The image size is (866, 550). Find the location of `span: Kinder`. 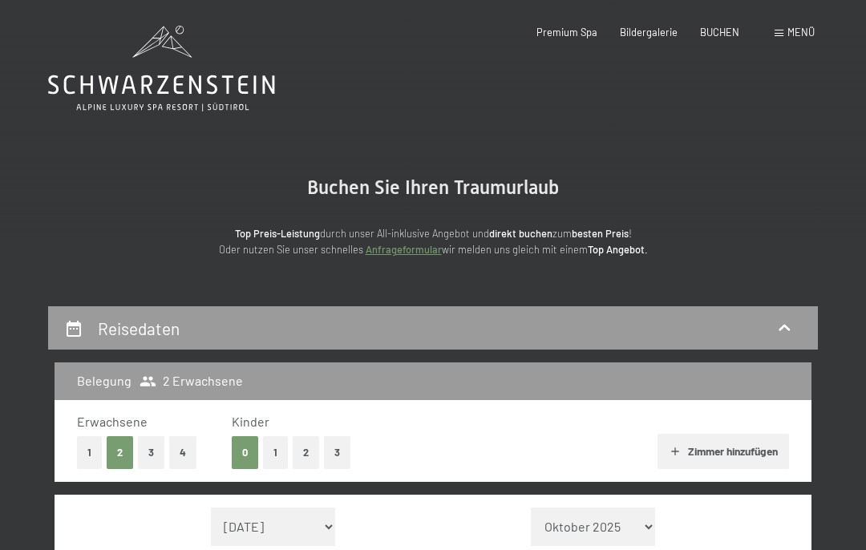

span: Kinder is located at coordinates (250, 421).